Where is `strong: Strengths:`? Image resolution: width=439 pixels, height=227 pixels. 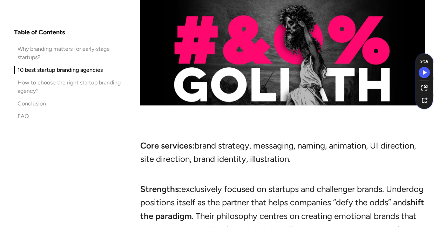
strong: Strengths: is located at coordinates (161, 189).